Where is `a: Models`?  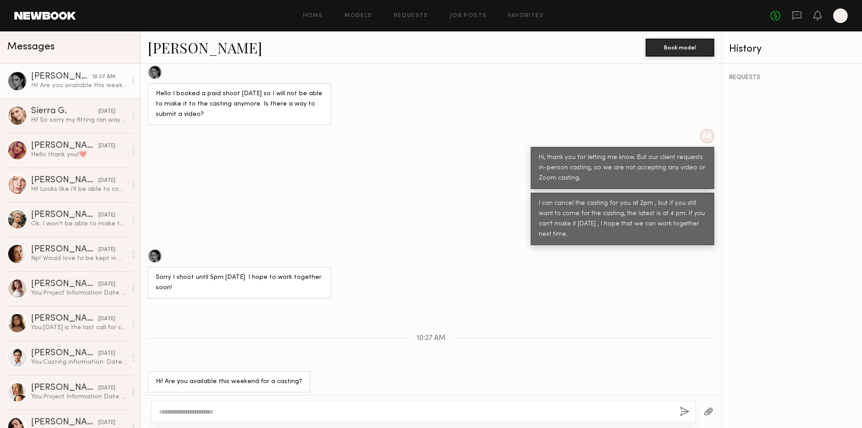
a: Models is located at coordinates (358, 16).